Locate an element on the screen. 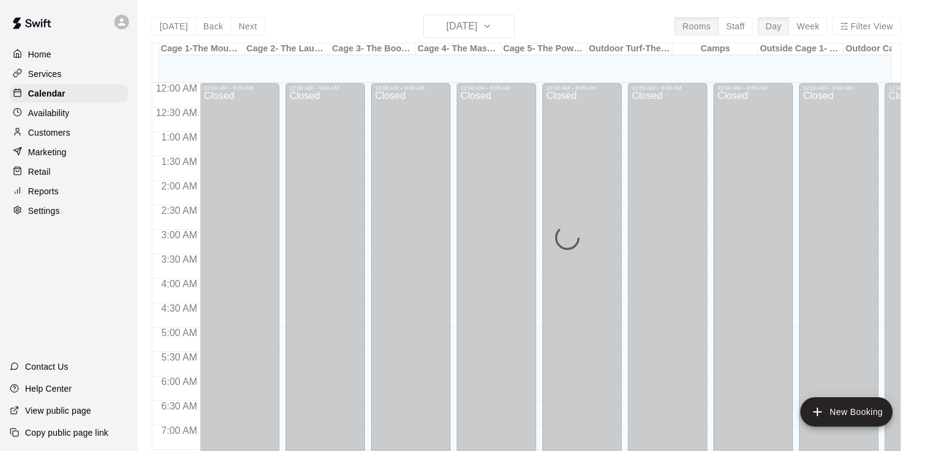 The image size is (925, 451). div: Cage 5- The Power Alley is located at coordinates (544, 49).